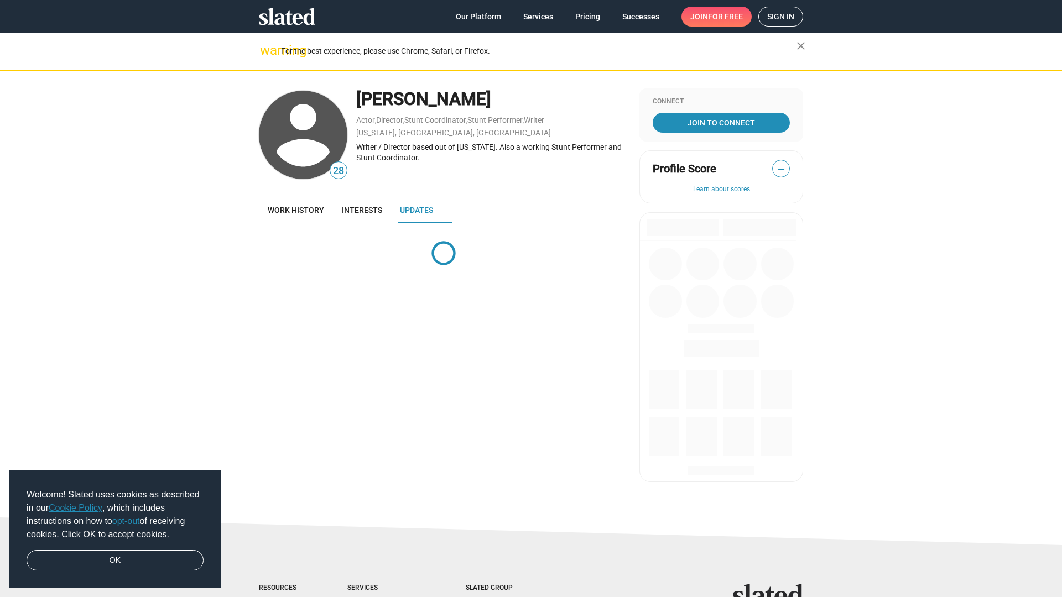 The image size is (1062, 597). I want to click on a: dismiss cookie message, so click(115, 561).